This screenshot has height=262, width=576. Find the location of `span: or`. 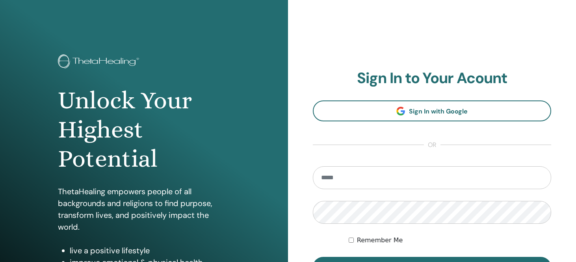

span: or is located at coordinates (432, 145).